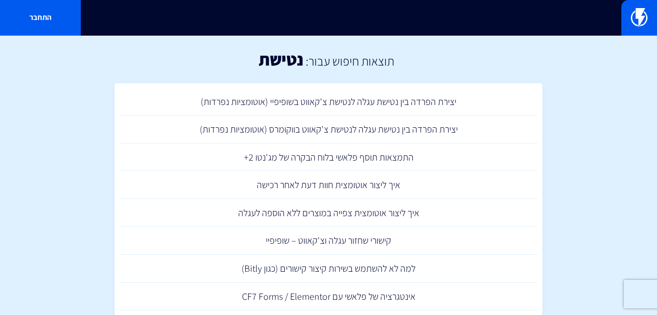 The width and height of the screenshot is (657, 315). What do you see at coordinates (329, 157) in the screenshot?
I see `a: התמצאות תוסף פלאשי בלוח הבקרה של מג'נטו 2+` at bounding box center [329, 157].